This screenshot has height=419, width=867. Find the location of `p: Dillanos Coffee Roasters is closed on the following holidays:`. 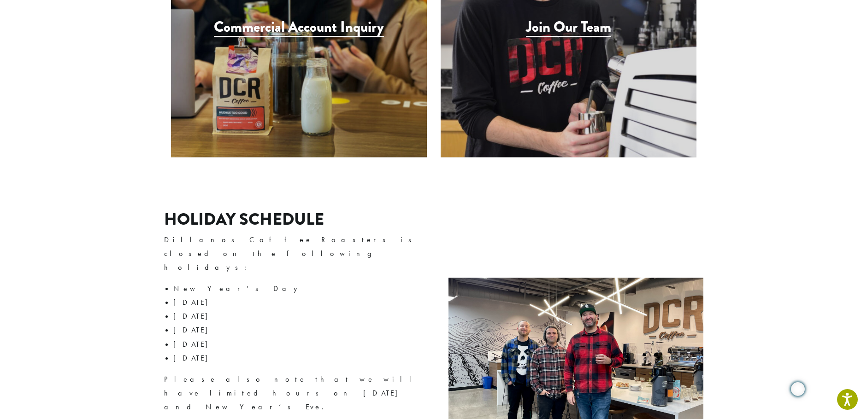

p: Dillanos Coffee Roasters is closed on the following holidays: is located at coordinates (295, 254).